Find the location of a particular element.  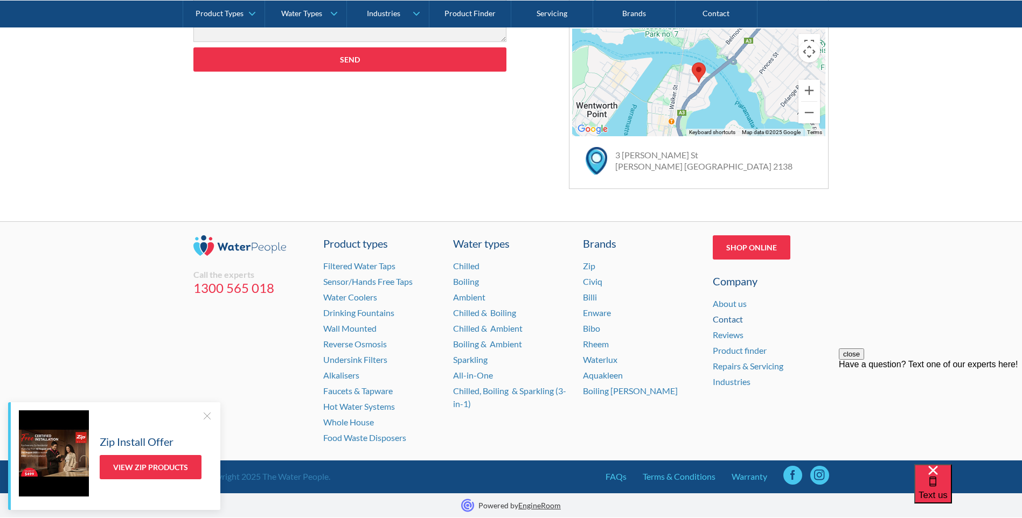

a: Rheem is located at coordinates (596, 344).